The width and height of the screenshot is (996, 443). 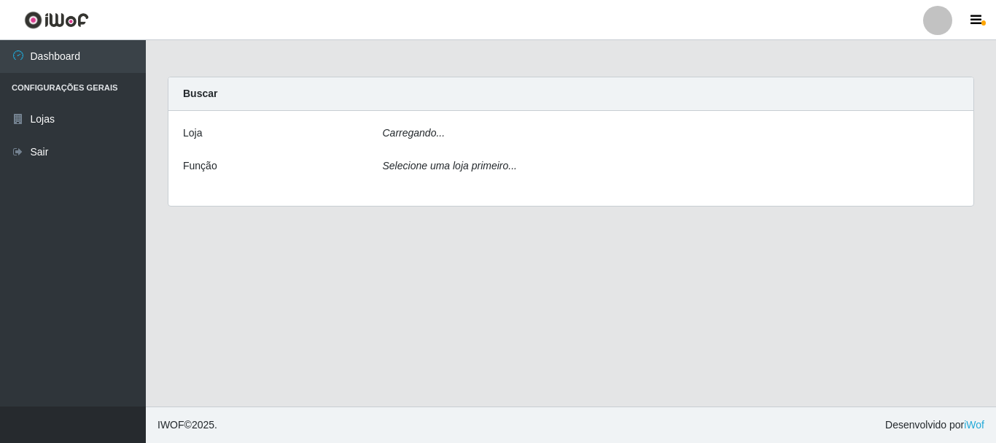 What do you see at coordinates (414, 133) in the screenshot?
I see `i: Carregando...` at bounding box center [414, 133].